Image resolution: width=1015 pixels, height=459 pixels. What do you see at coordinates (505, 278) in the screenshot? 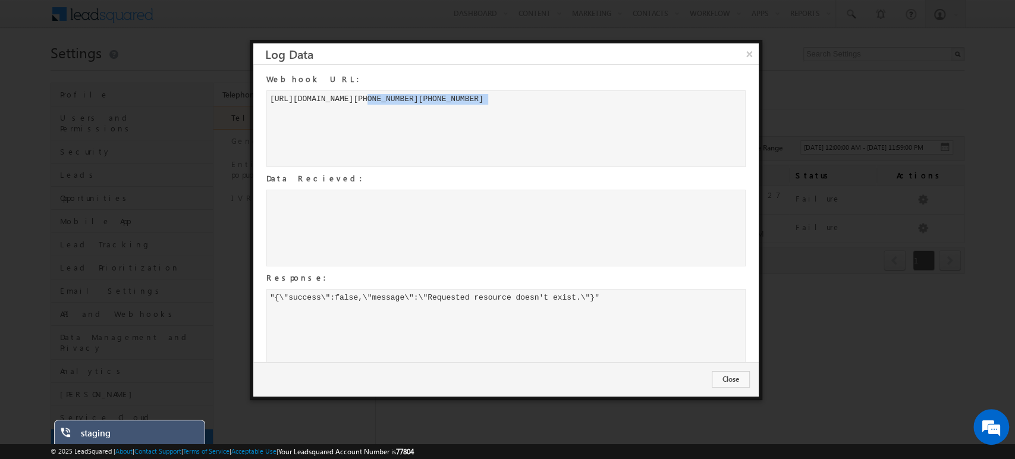
I see `h4: Response:` at bounding box center [505, 278].